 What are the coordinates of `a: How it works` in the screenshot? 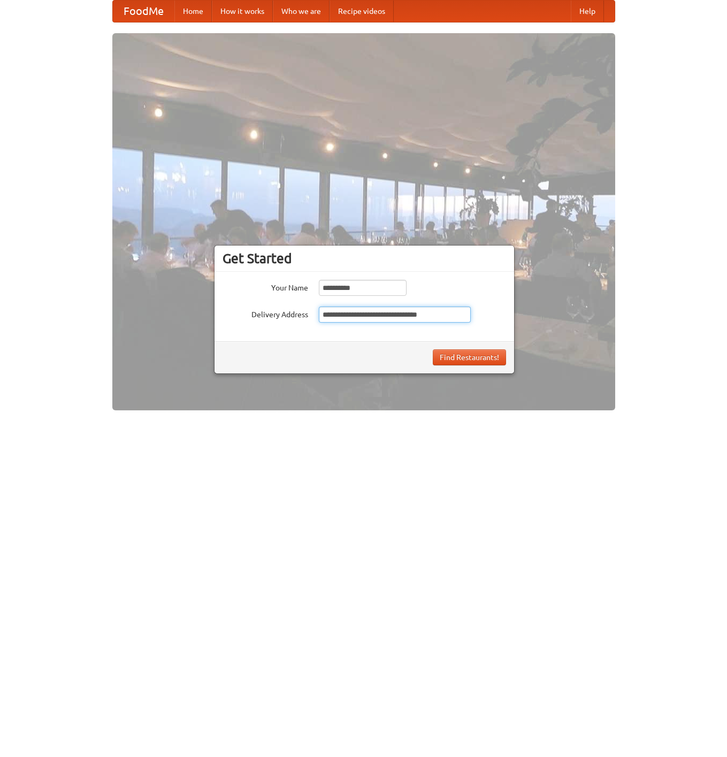 It's located at (242, 11).